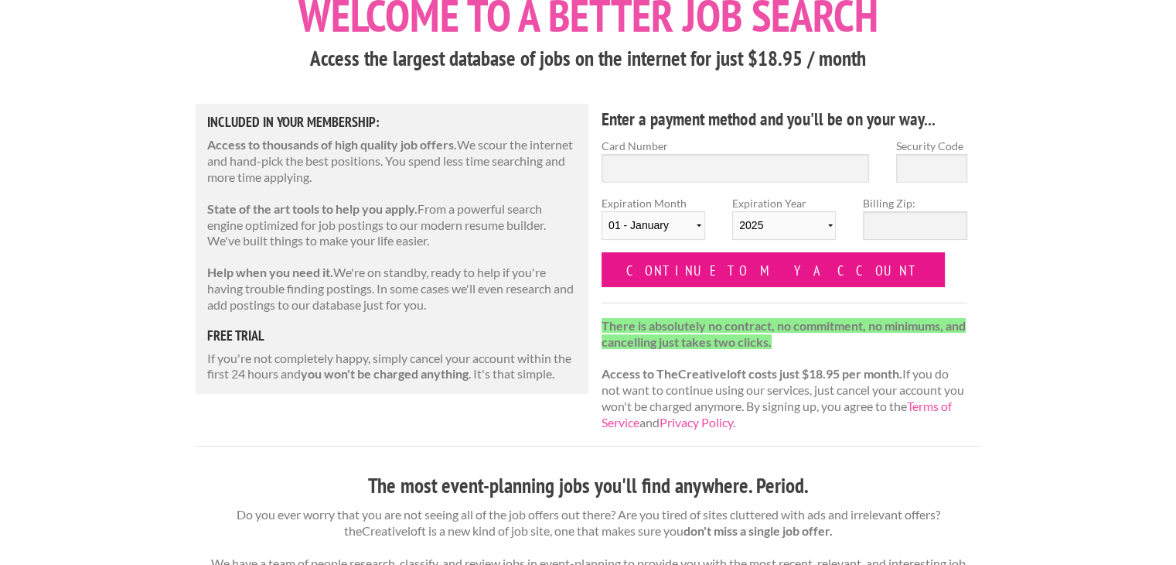  I want to click on label: Expiration Year, so click(784, 224).